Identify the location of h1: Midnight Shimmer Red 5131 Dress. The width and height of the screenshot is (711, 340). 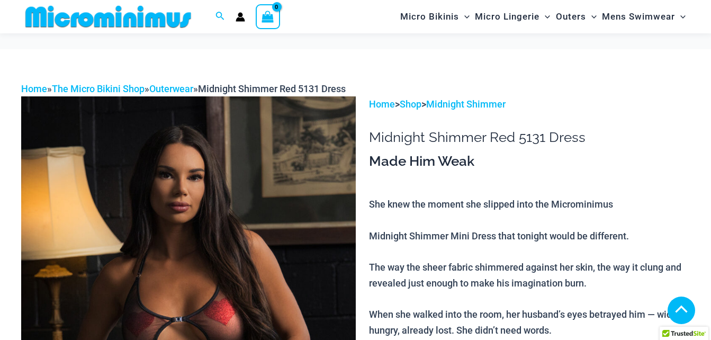
(530, 137).